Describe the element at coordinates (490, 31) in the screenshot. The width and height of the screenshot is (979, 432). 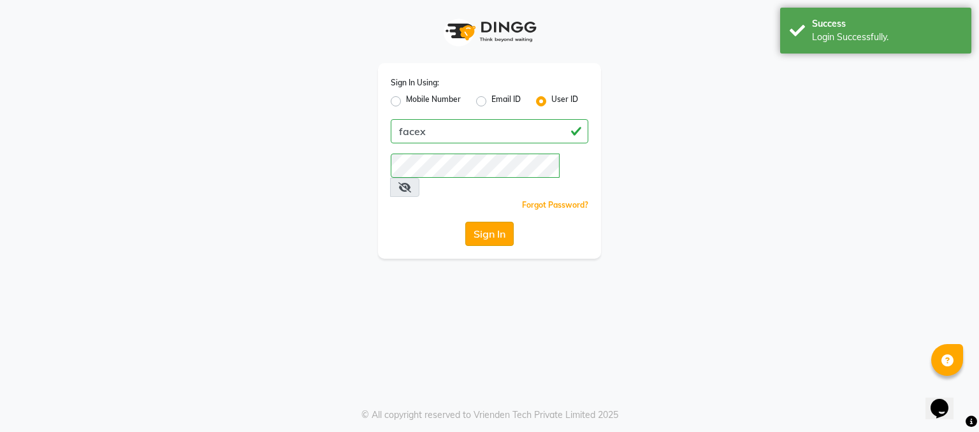
I see `img: logo1.svg` at that location.